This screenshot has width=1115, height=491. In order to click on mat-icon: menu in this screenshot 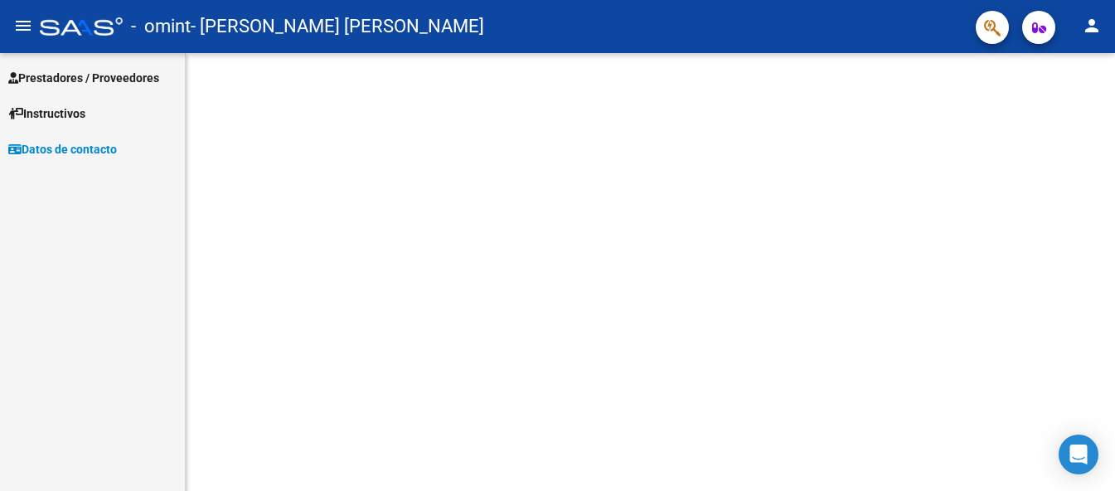, I will do `click(23, 26)`.